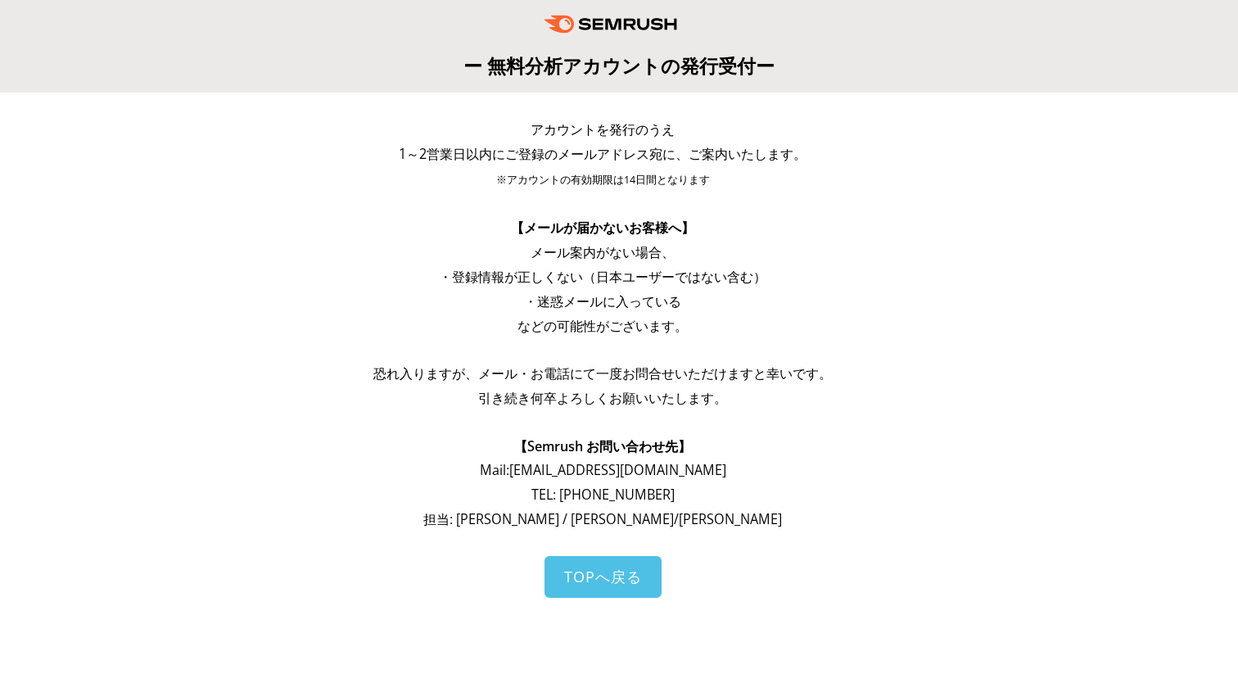 The width and height of the screenshot is (1238, 674). Describe the element at coordinates (602, 576) in the screenshot. I see `a: TOPへ戻る` at that location.